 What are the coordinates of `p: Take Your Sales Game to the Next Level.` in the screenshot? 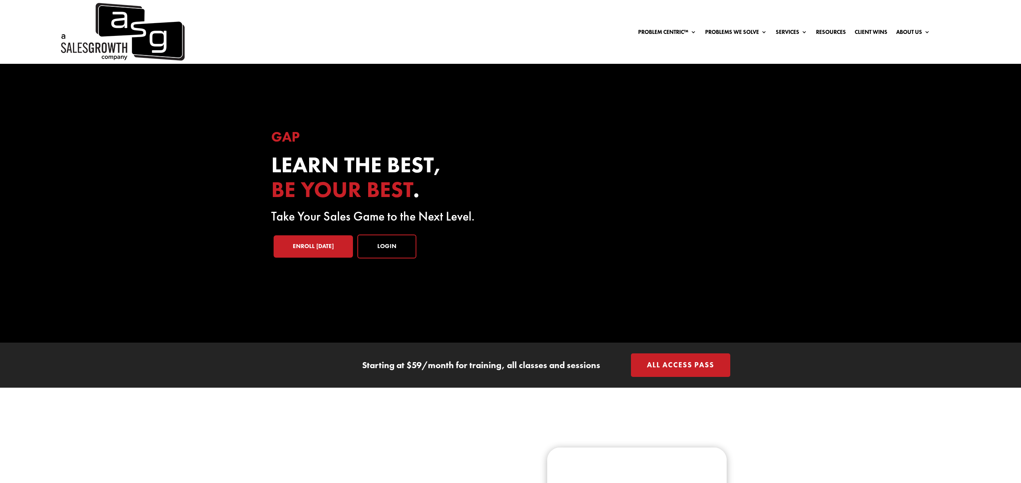 It's located at (384, 217).